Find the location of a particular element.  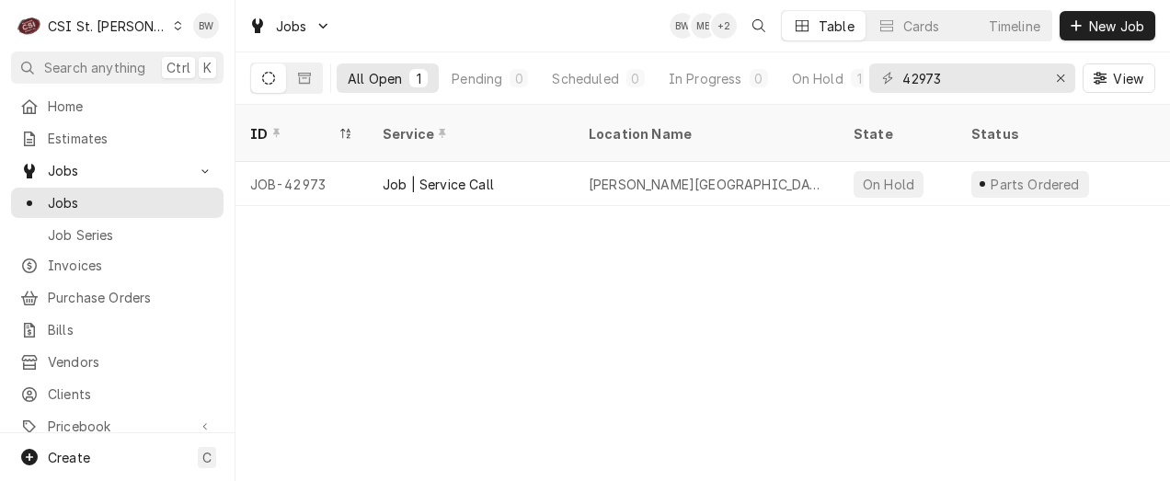

a: Job Series is located at coordinates (117, 235).